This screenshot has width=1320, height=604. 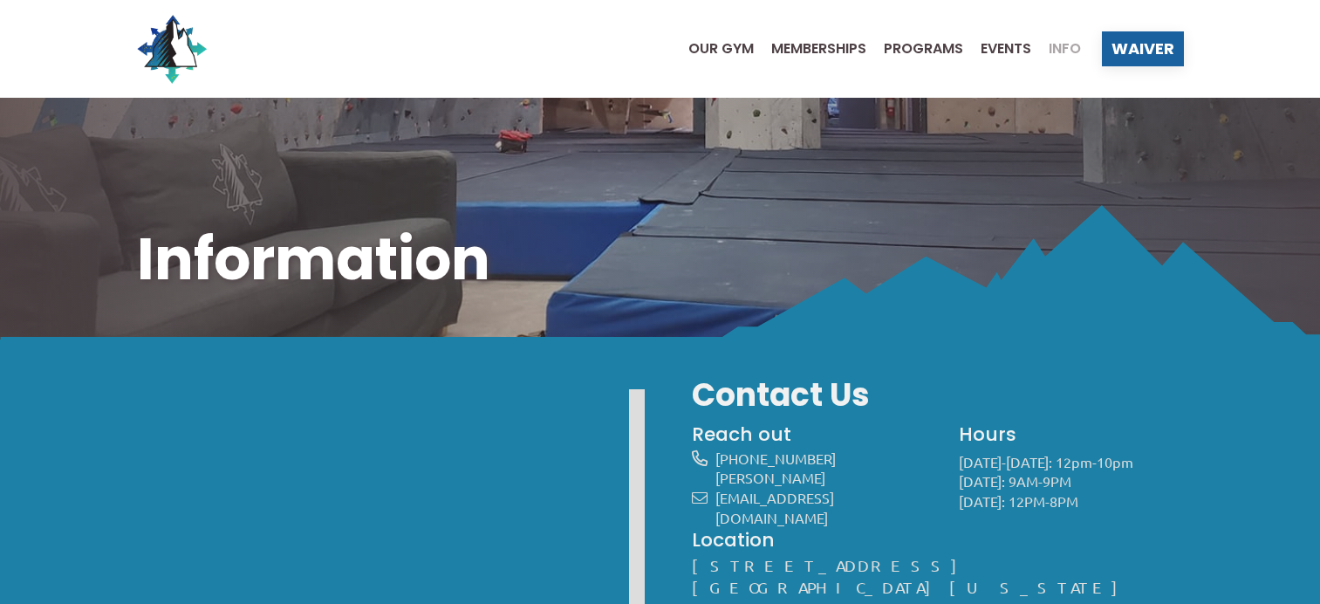 I want to click on a: Programs, so click(x=914, y=49).